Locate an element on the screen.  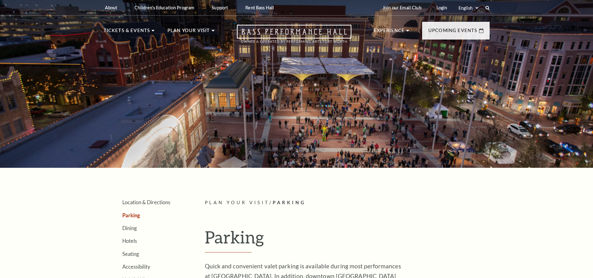
p: About is located at coordinates (111, 7).